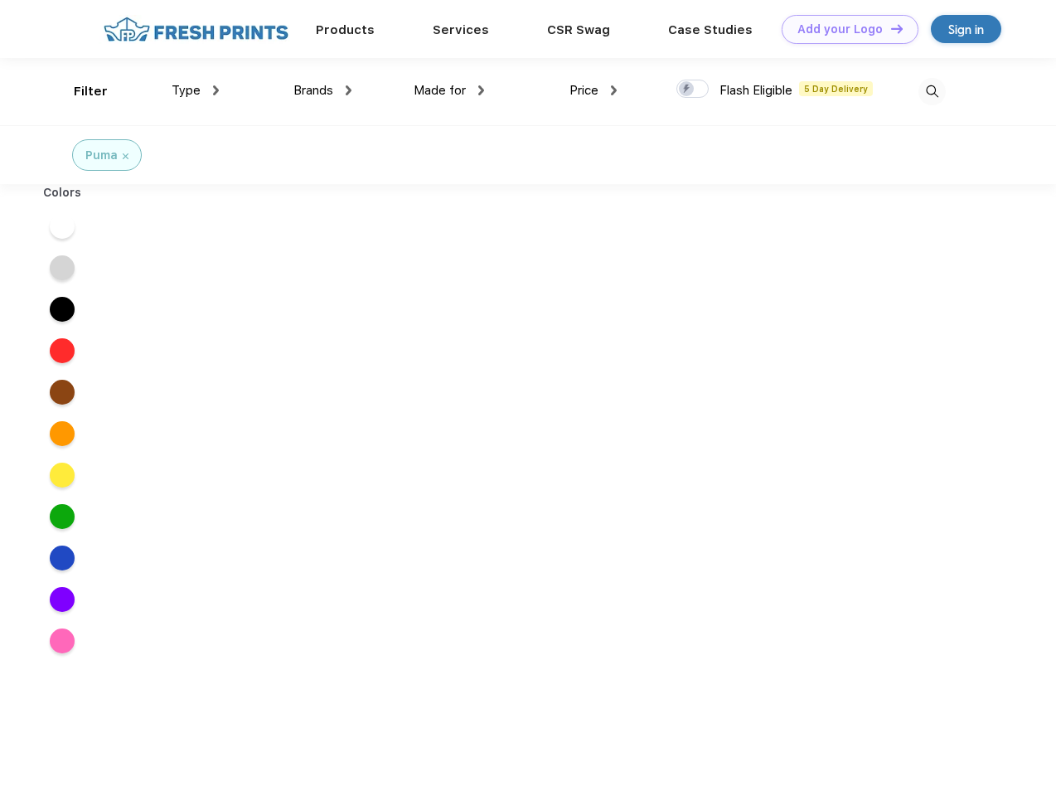  What do you see at coordinates (756, 90) in the screenshot?
I see `span: Flash Eligible` at bounding box center [756, 90].